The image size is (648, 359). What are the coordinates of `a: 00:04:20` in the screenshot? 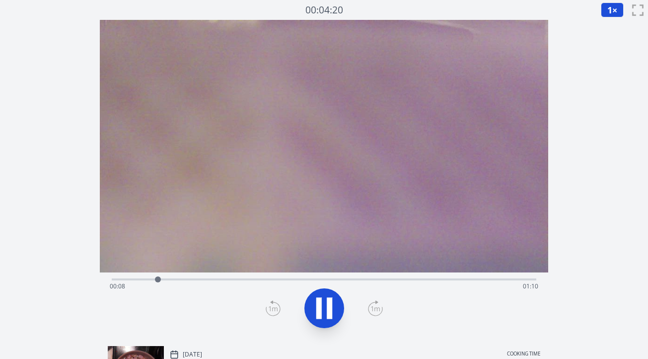 It's located at (324, 10).